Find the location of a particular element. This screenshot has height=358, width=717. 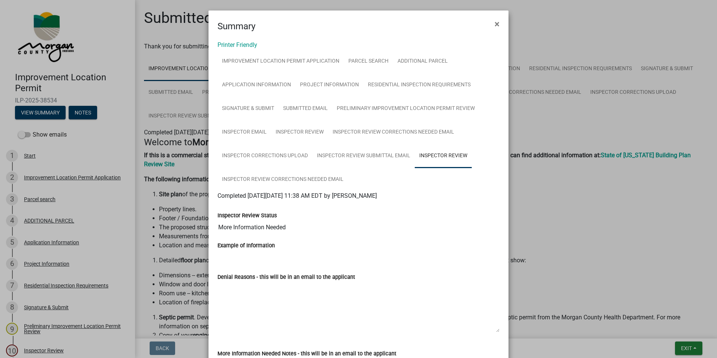

a: Inspector Review Submittal Email is located at coordinates (363, 156).